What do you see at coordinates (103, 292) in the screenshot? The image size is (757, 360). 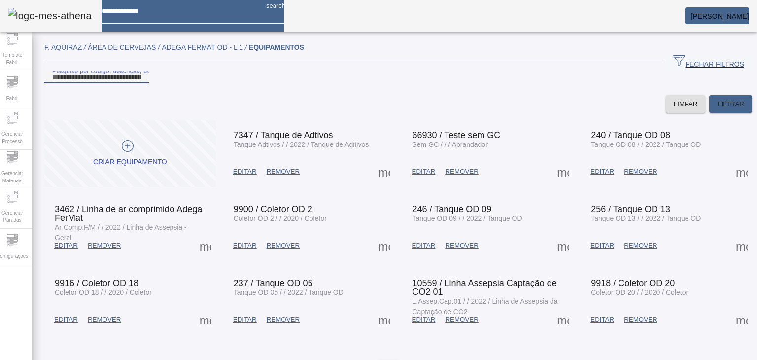 I see `span: Coletor OD 18 / / 2020 / Coletor` at bounding box center [103, 292].